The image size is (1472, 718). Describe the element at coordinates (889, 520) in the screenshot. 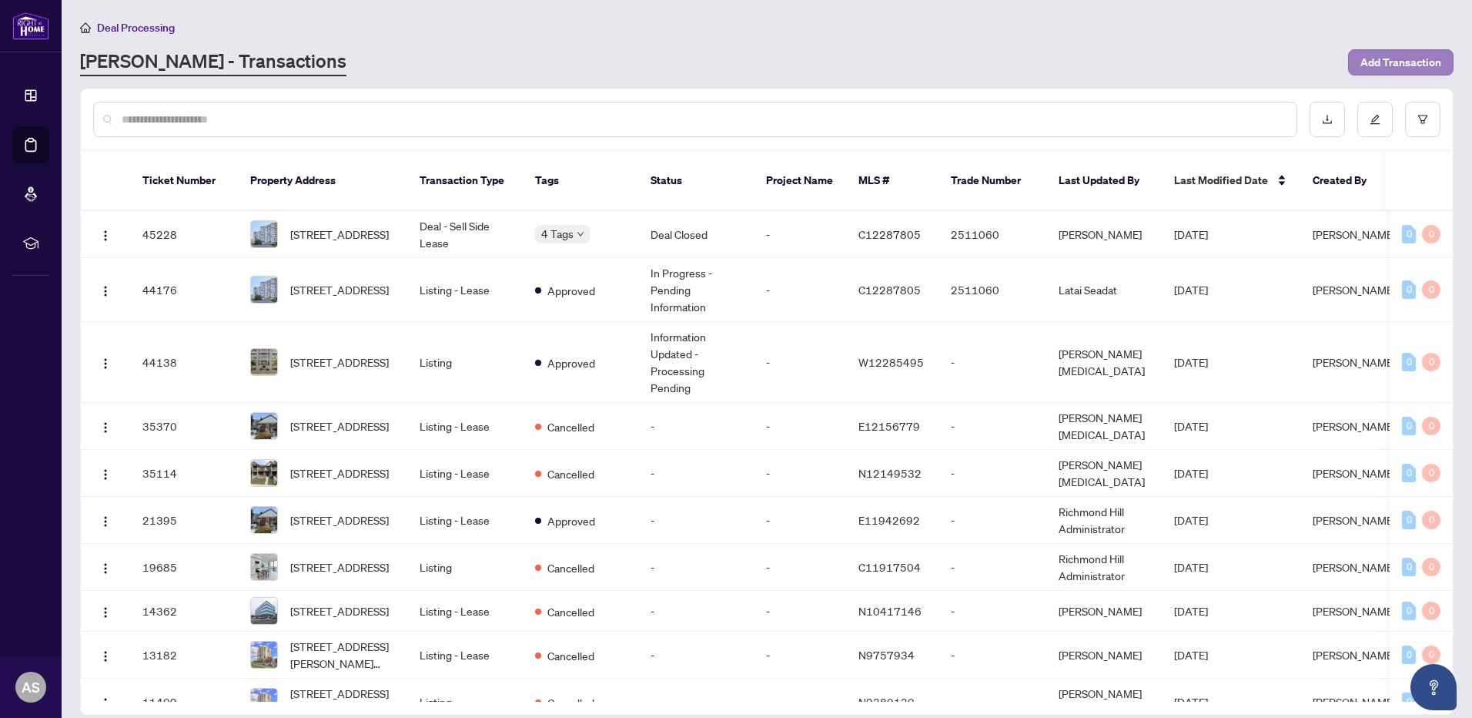

I see `span: E11942692` at that location.